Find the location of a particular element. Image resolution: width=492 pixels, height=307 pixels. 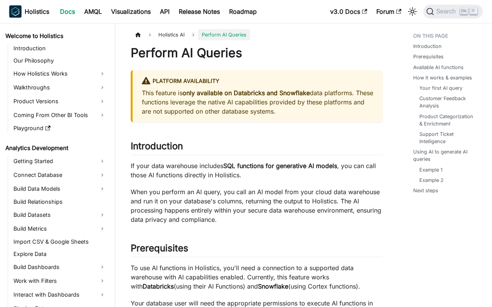

a: Analytics Development is located at coordinates (56, 148).